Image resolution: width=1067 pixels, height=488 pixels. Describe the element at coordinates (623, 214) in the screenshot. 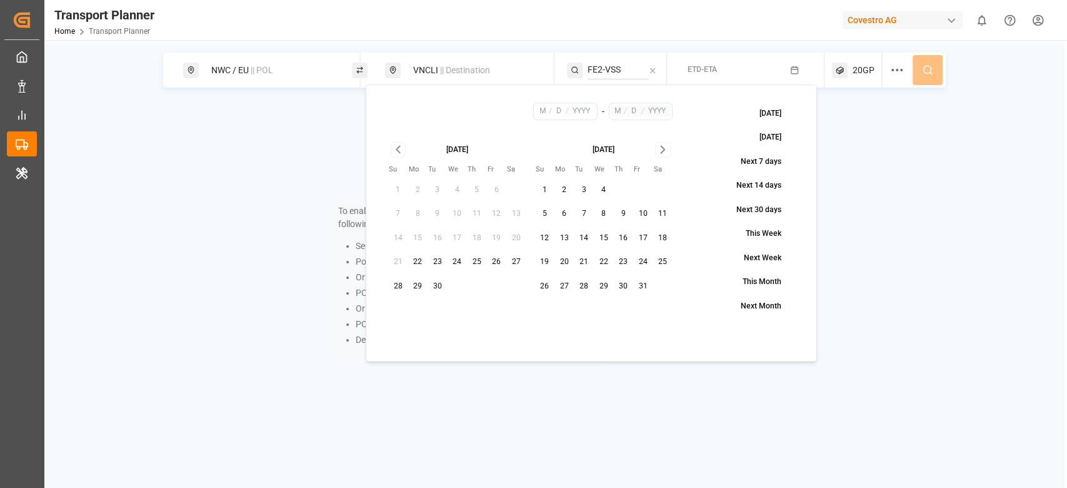

I see `button: 9` at that location.